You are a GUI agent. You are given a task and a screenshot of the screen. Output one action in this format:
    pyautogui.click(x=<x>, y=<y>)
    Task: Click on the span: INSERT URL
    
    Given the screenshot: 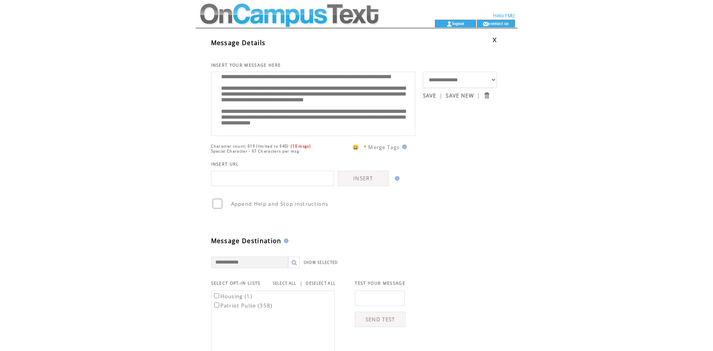 What is the action you would take?
    pyautogui.click(x=225, y=164)
    